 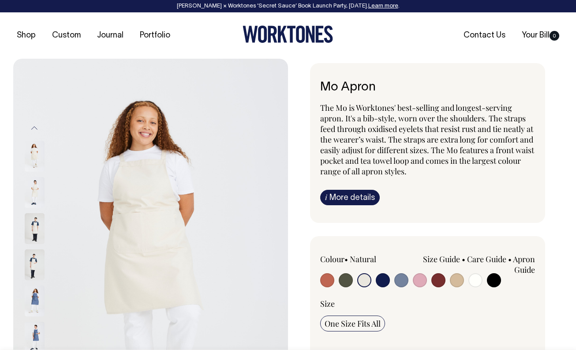 What do you see at coordinates (427, 303) in the screenshot?
I see `div: Size` at bounding box center [427, 303].